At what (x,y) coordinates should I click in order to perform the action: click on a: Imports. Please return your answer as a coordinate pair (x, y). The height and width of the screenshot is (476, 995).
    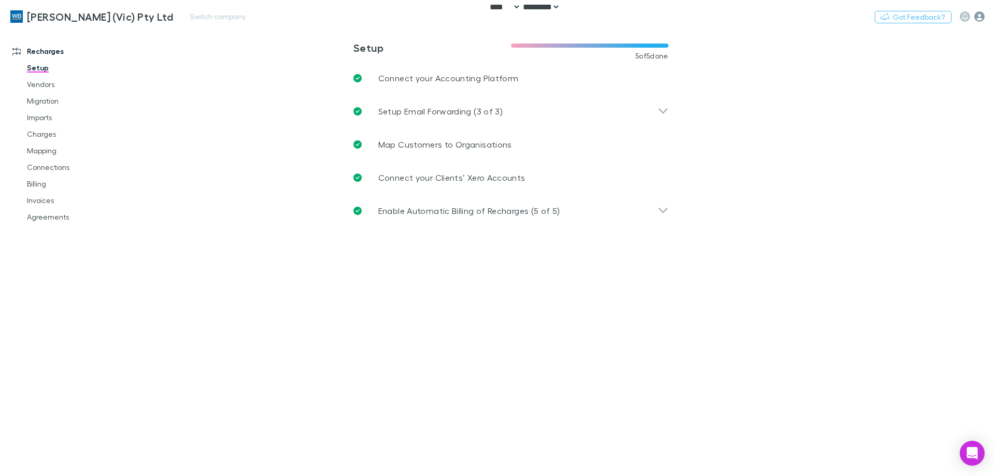
    Looking at the image, I should click on (78, 118).